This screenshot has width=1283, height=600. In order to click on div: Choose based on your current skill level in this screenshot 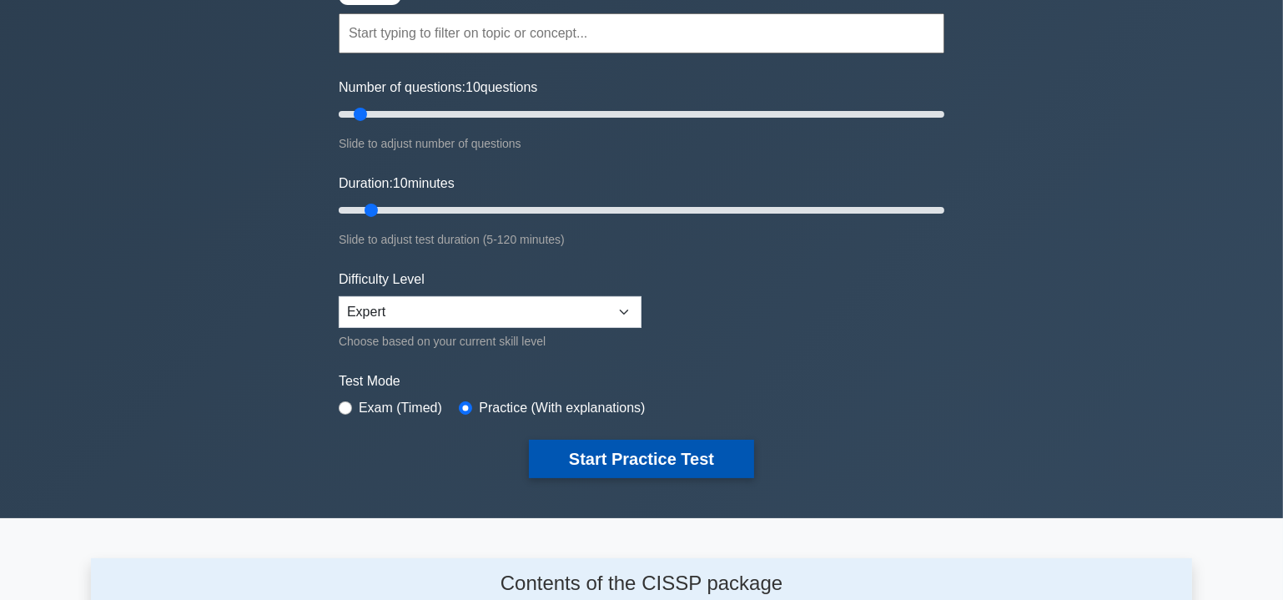, I will do `click(490, 341)`.